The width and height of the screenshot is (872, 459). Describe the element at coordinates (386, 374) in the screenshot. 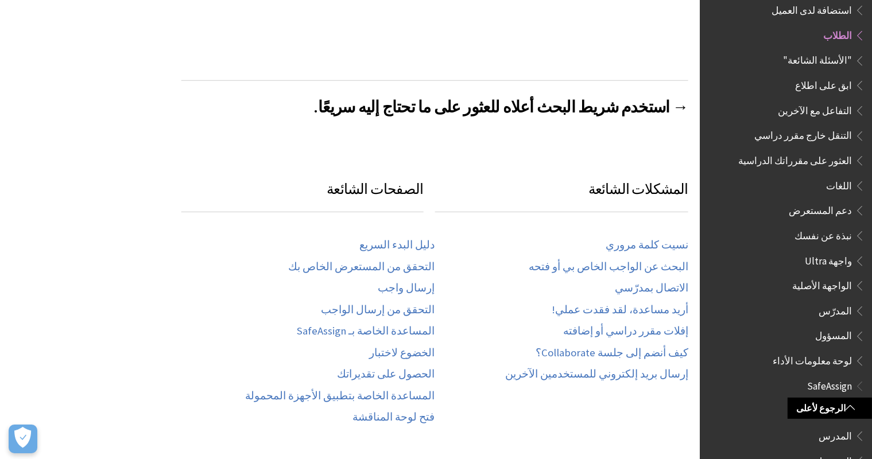

I see `a: الحصول على تقديراتك` at that location.